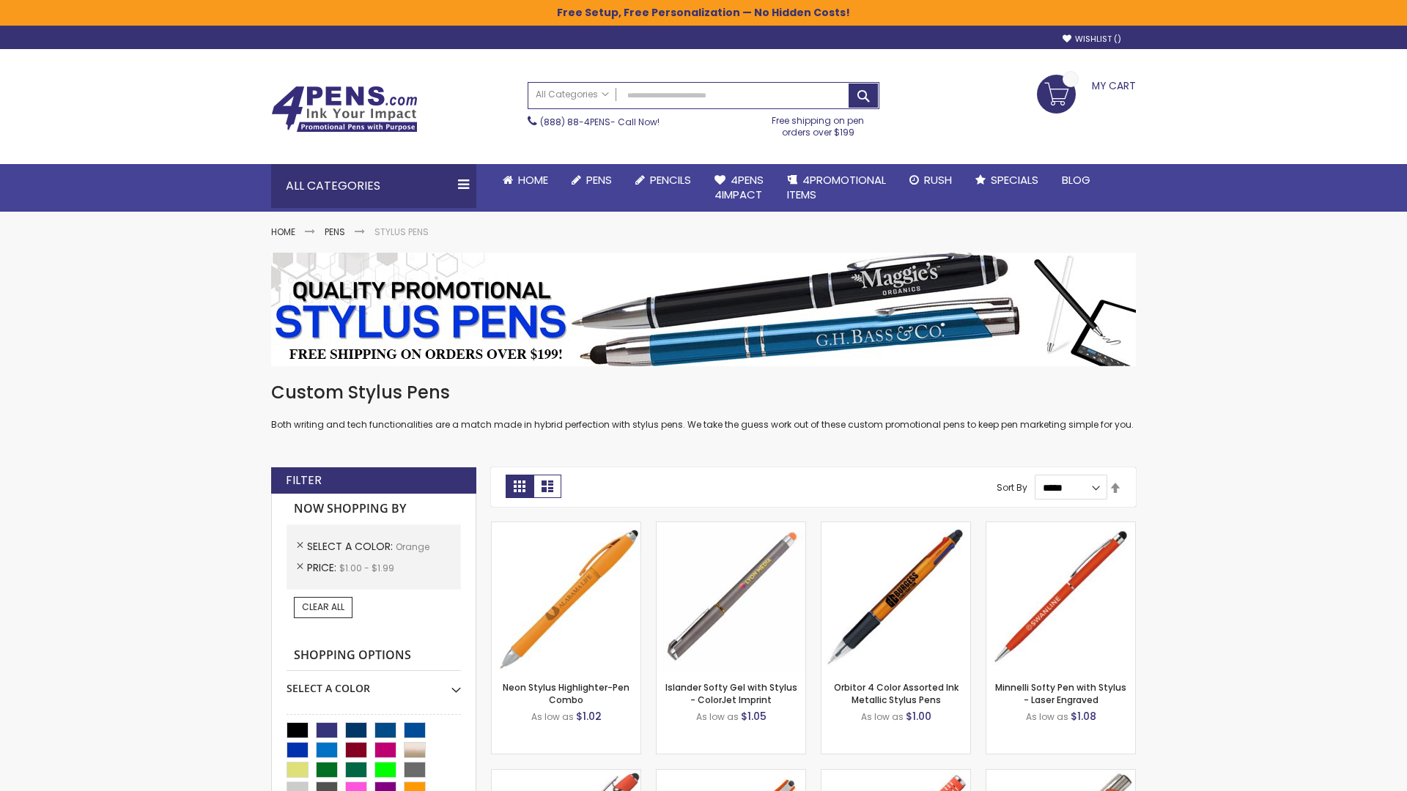 The width and height of the screenshot is (1407, 791). Describe the element at coordinates (670, 179) in the screenshot. I see `span: Pencils` at that location.